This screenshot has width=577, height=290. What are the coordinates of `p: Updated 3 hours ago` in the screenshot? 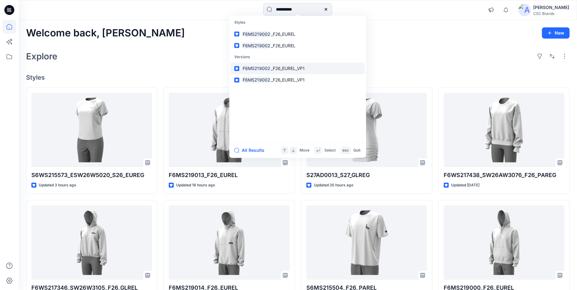 It's located at (58, 185).